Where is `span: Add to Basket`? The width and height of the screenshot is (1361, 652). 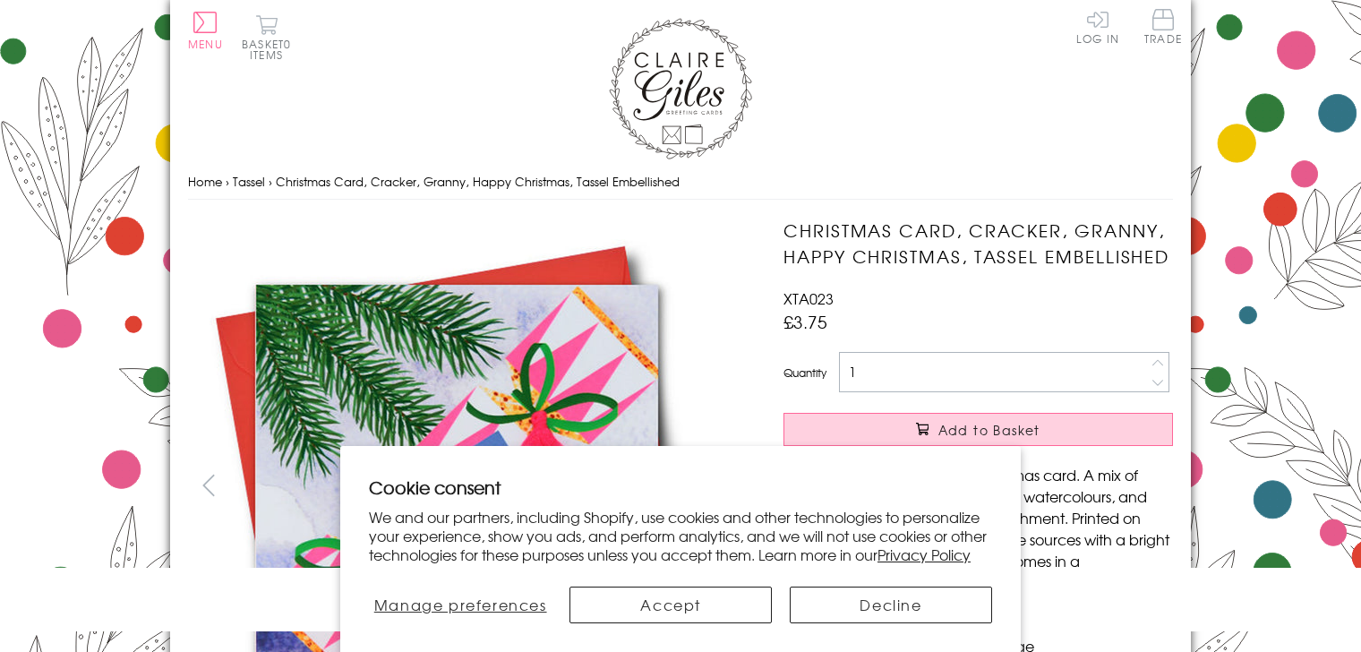 span: Add to Basket is located at coordinates (989, 430).